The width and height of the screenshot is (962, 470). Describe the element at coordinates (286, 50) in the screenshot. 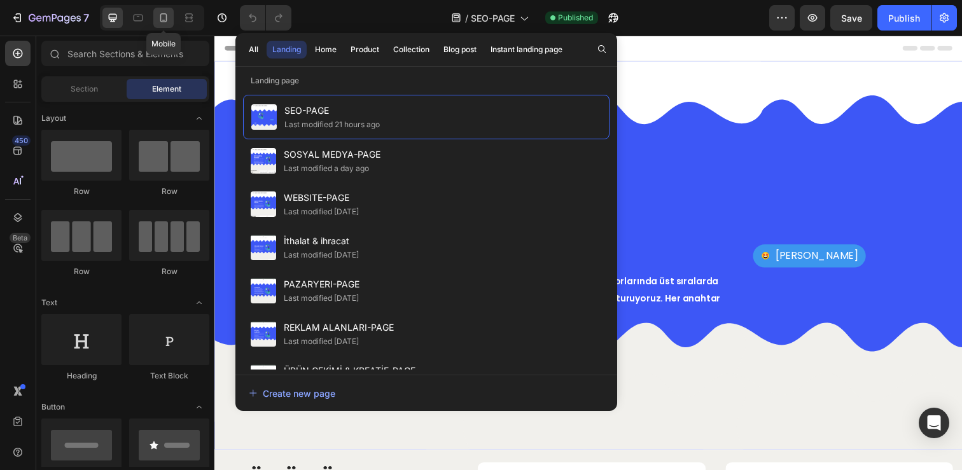

I see `button: Landing` at that location.